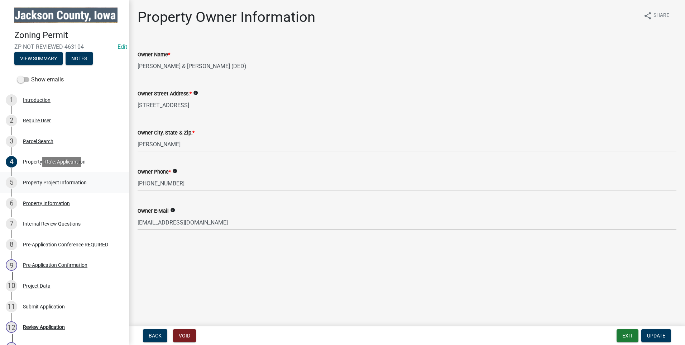  Describe the element at coordinates (122, 47) in the screenshot. I see `a: Edit` at that location.